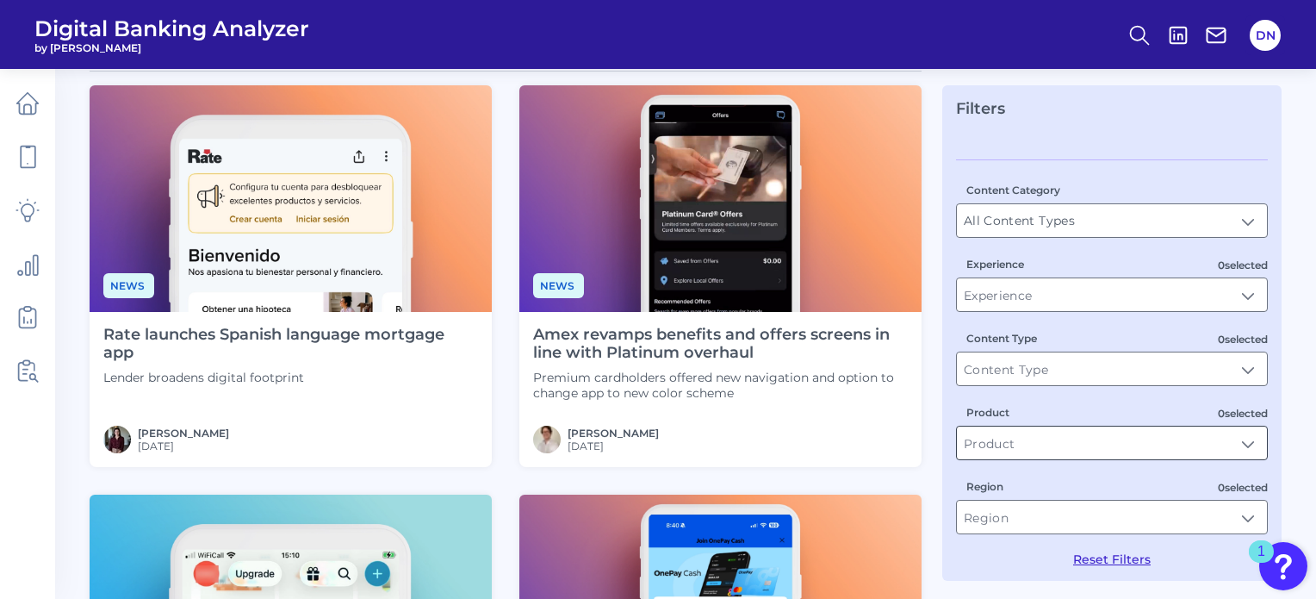  Describe the element at coordinates (117, 439) in the screenshot. I see `img: RNFetchBlobTmp_0b8yx2vy2p867rz195sbp4h.png` at that location.